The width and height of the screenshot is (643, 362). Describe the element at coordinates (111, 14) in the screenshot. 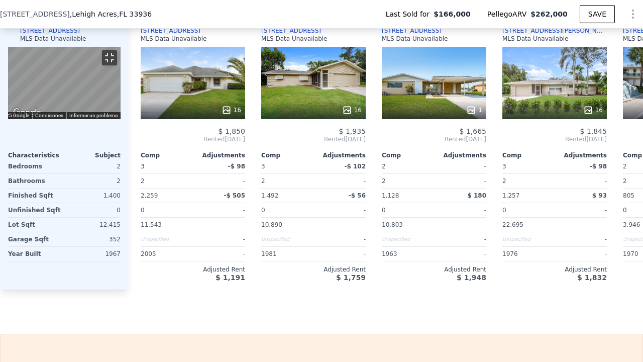

I see `span: , Lehigh Acres` at that location.